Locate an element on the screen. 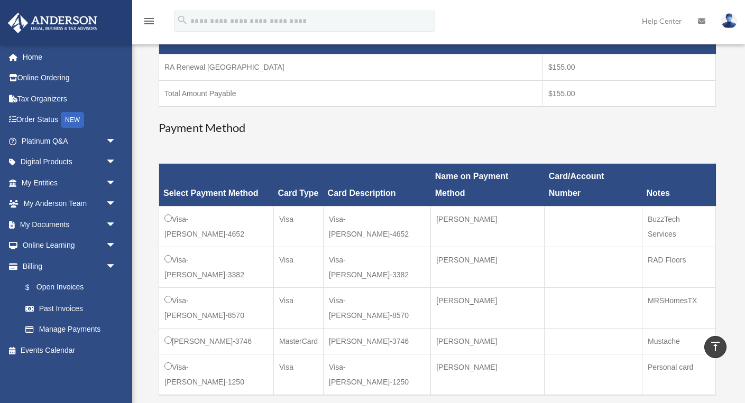 The image size is (745, 403). img: User Pic is located at coordinates (729, 21).